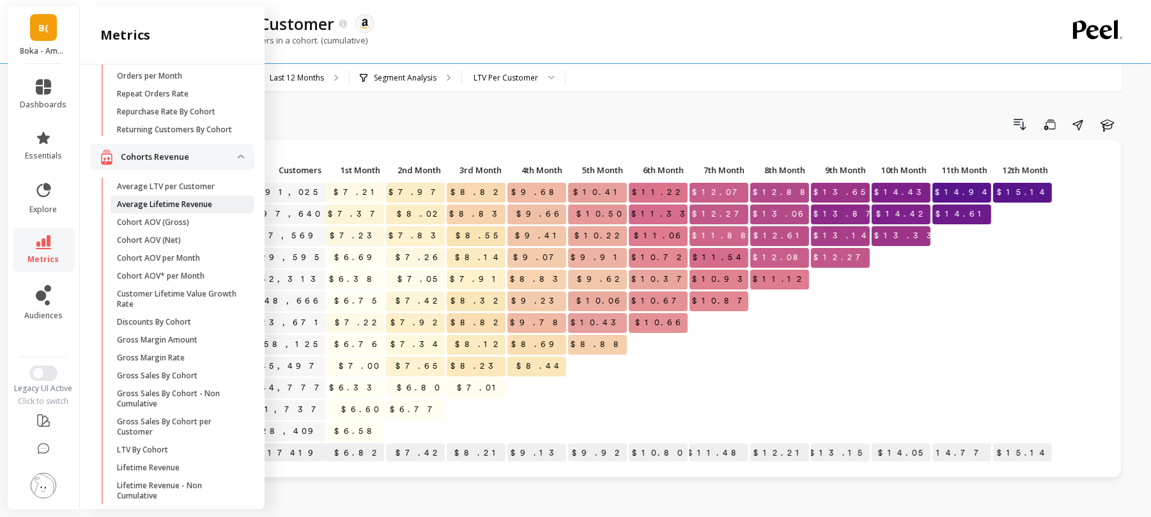 The width and height of the screenshot is (1151, 517). Describe the element at coordinates (599, 344) in the screenshot. I see `span: $8.88` at that location.